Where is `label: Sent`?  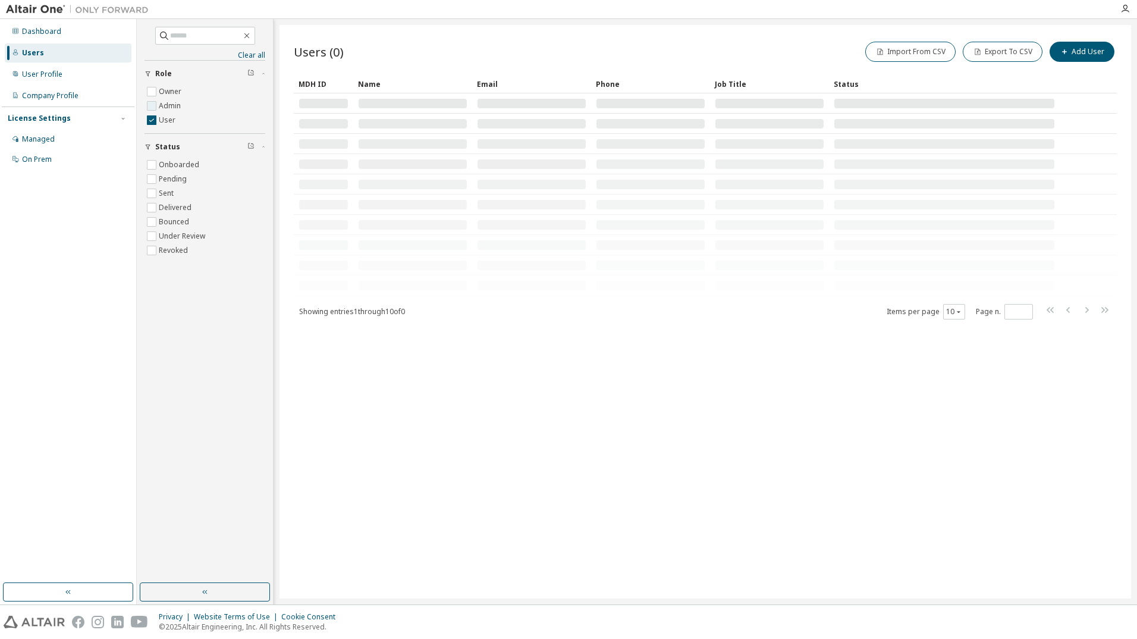
label: Sent is located at coordinates (167, 193).